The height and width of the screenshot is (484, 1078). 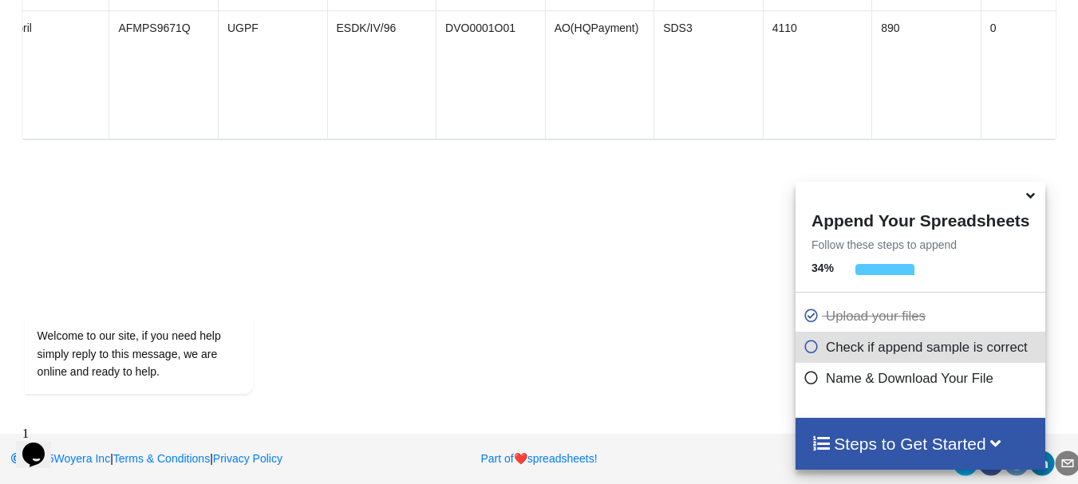 What do you see at coordinates (247, 459) in the screenshot?
I see `a: Privacy Policy` at bounding box center [247, 459].